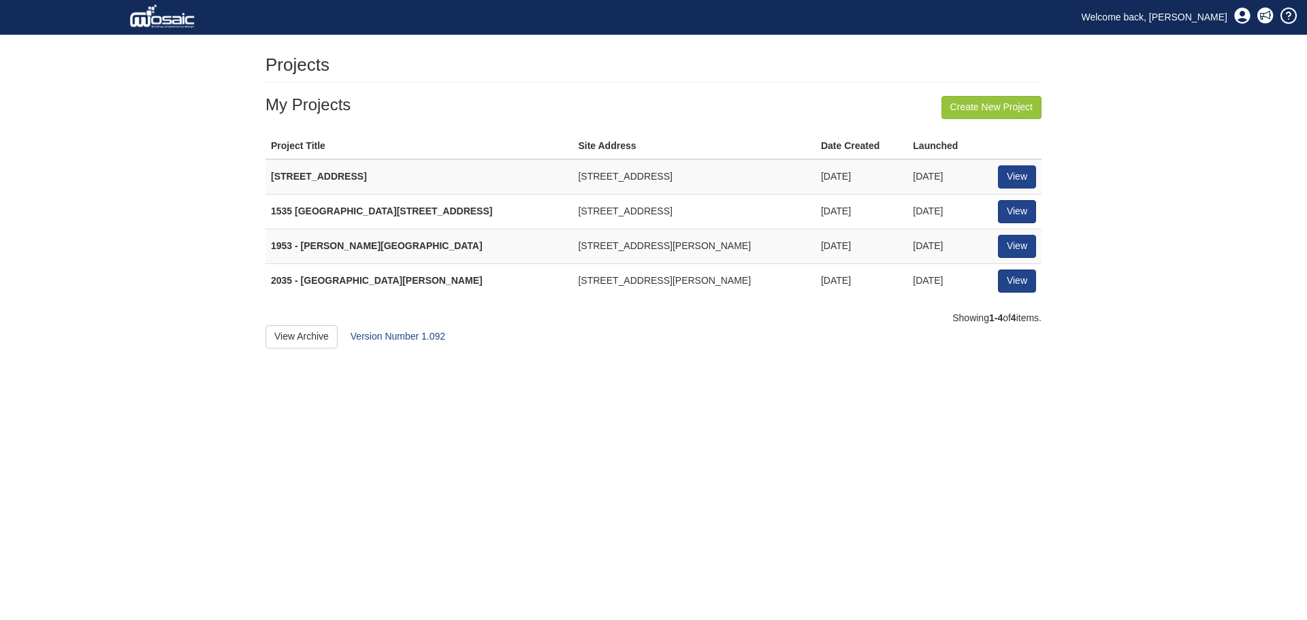 The width and height of the screenshot is (1307, 620). I want to click on img: logo_white.png, so click(163, 17).